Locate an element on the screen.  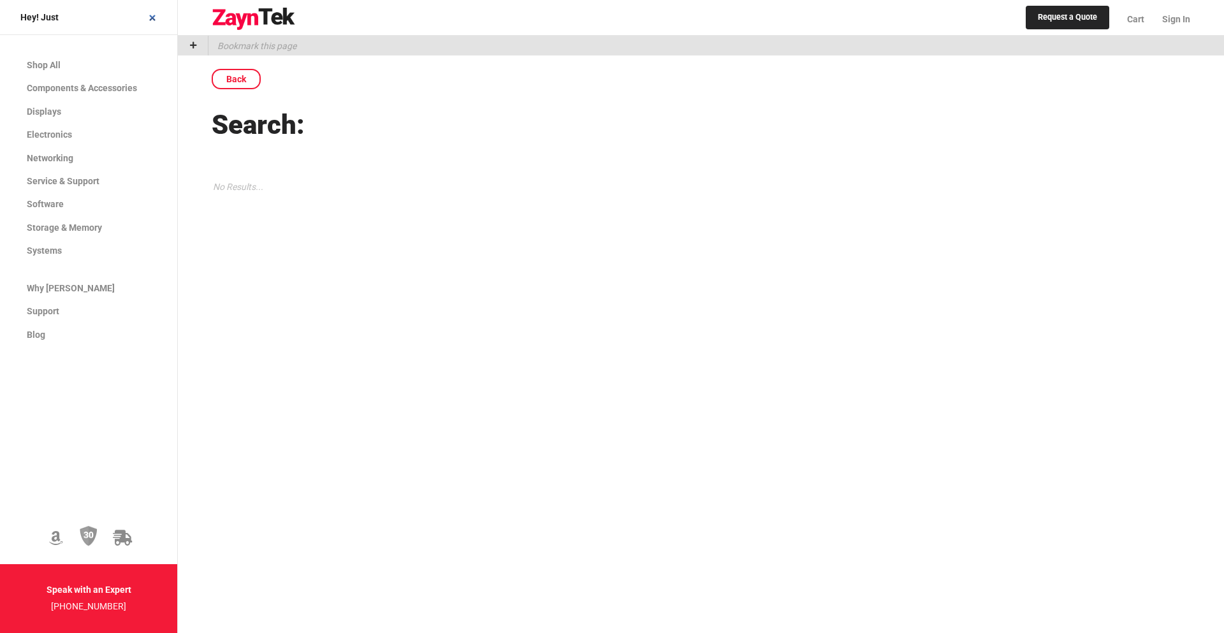
span: Blog is located at coordinates (36, 335).